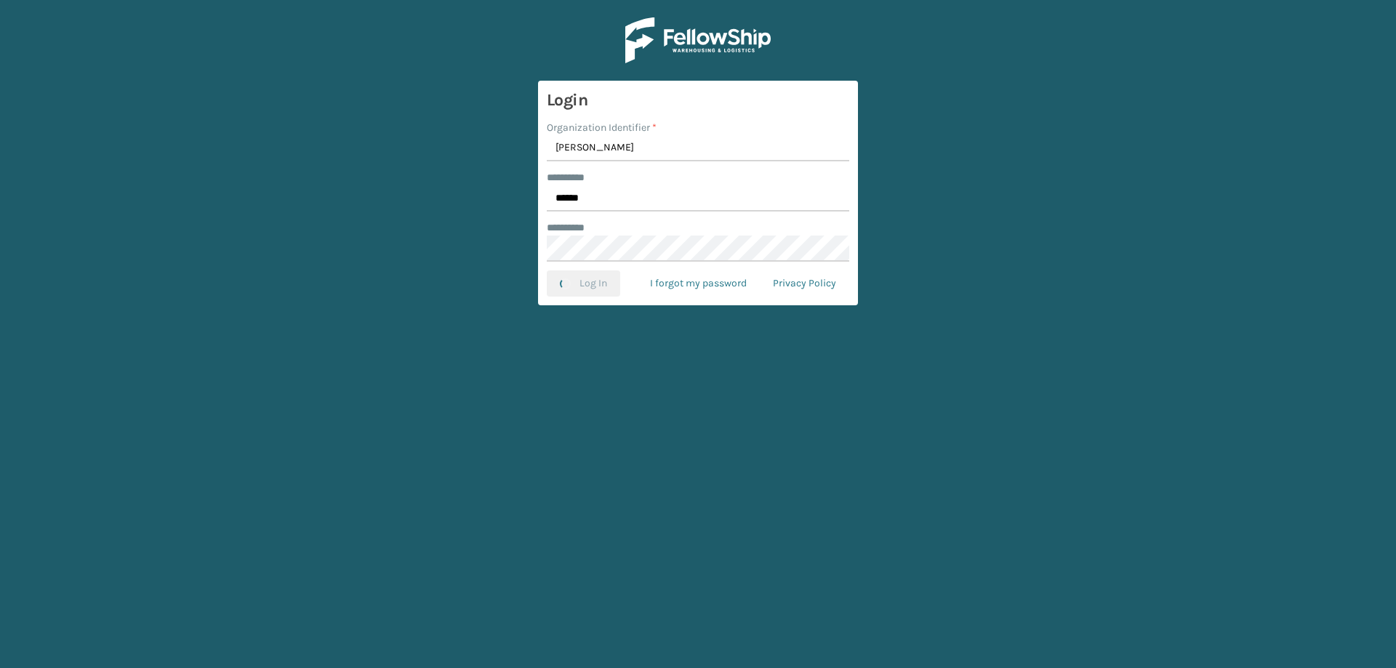  I want to click on a: Privacy Policy, so click(804, 284).